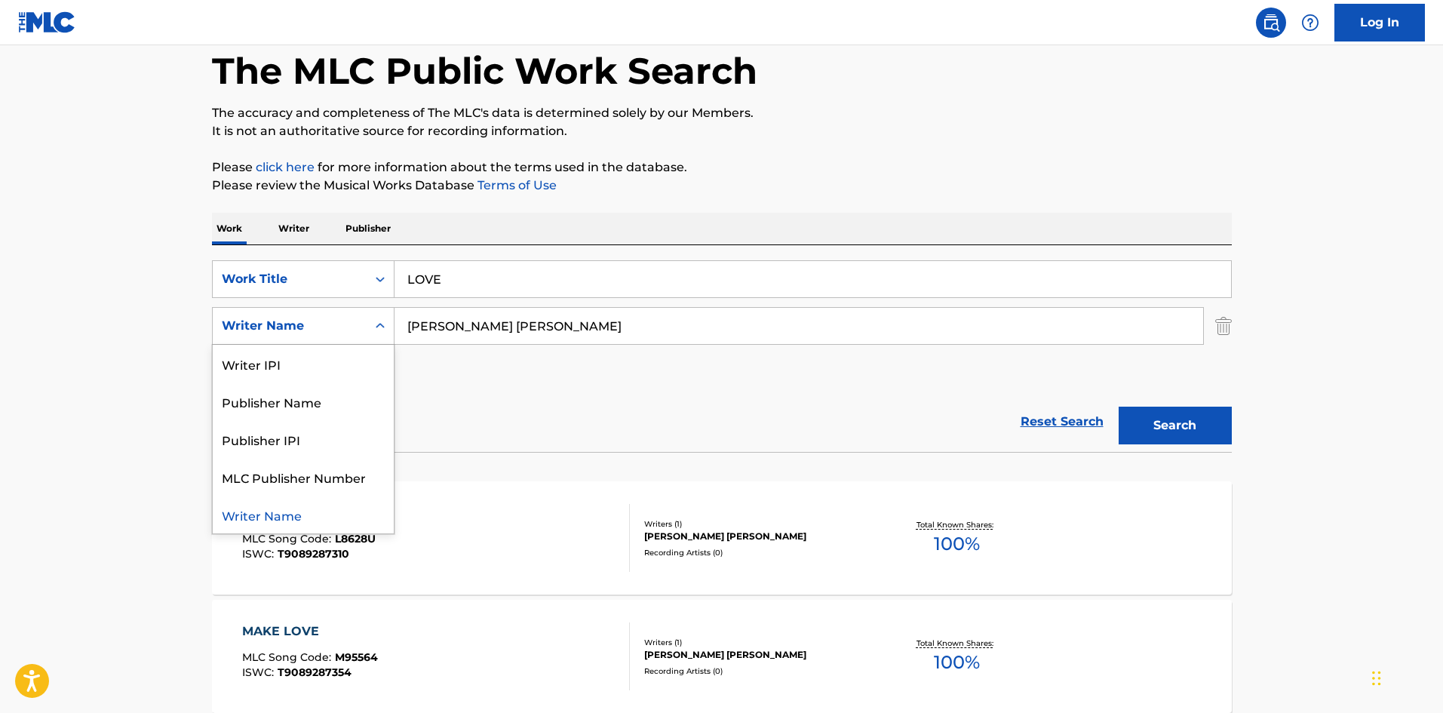 The width and height of the screenshot is (1443, 713). What do you see at coordinates (356, 657) in the screenshot?
I see `span: M95564` at bounding box center [356, 657].